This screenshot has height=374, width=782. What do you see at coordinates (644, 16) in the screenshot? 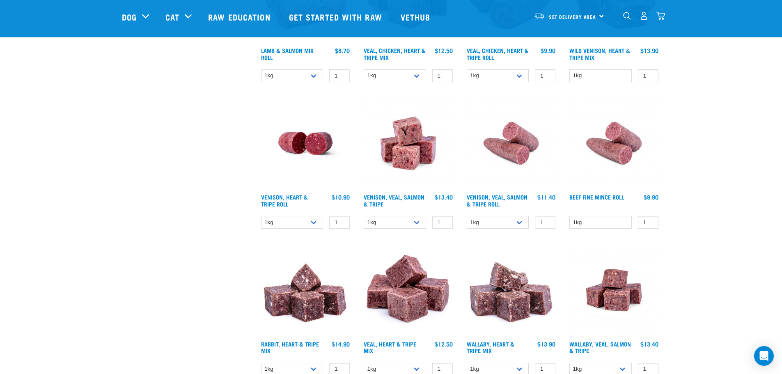
I see `img: user.png` at bounding box center [644, 16].